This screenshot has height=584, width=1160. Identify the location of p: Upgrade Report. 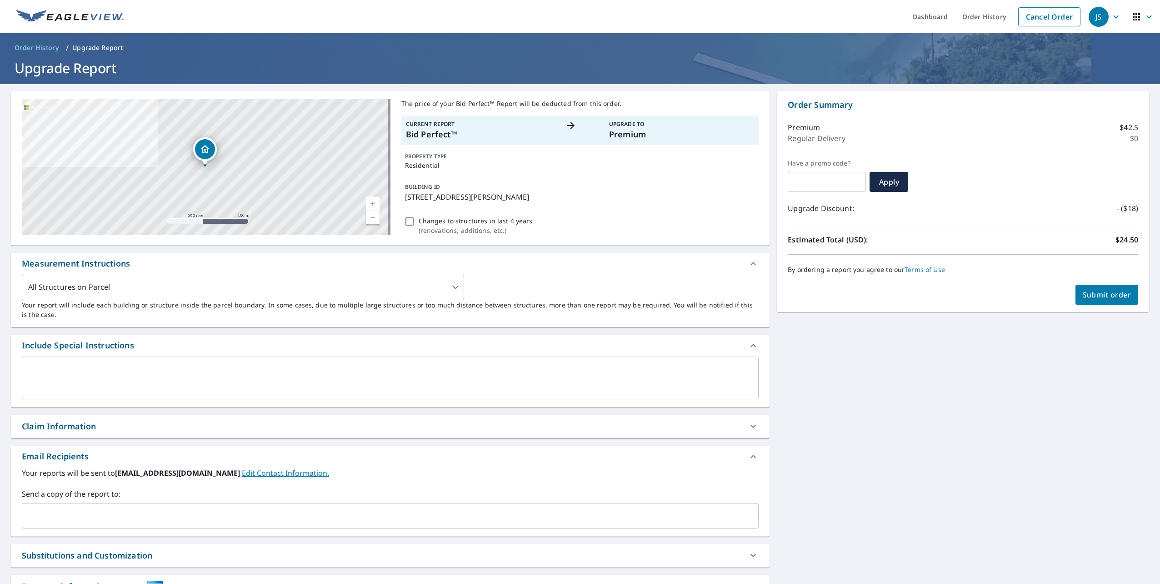
(97, 48).